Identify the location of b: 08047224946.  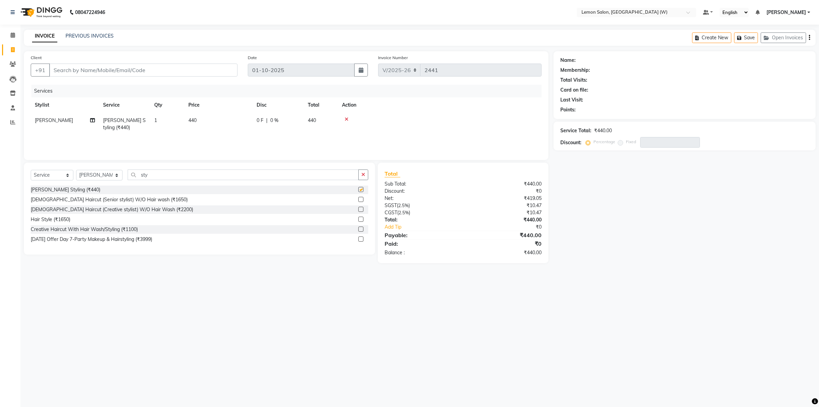
(90, 12).